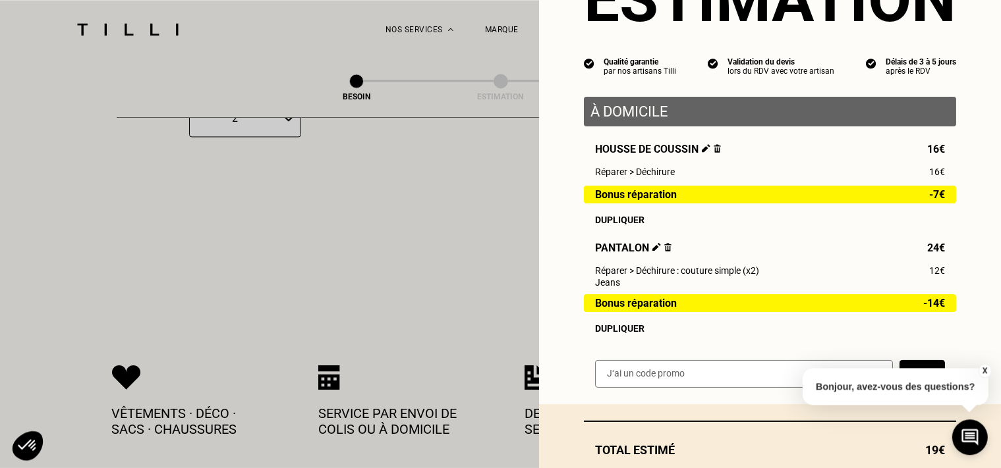  What do you see at coordinates (935, 450) in the screenshot?
I see `span: 19€` at bounding box center [935, 450].